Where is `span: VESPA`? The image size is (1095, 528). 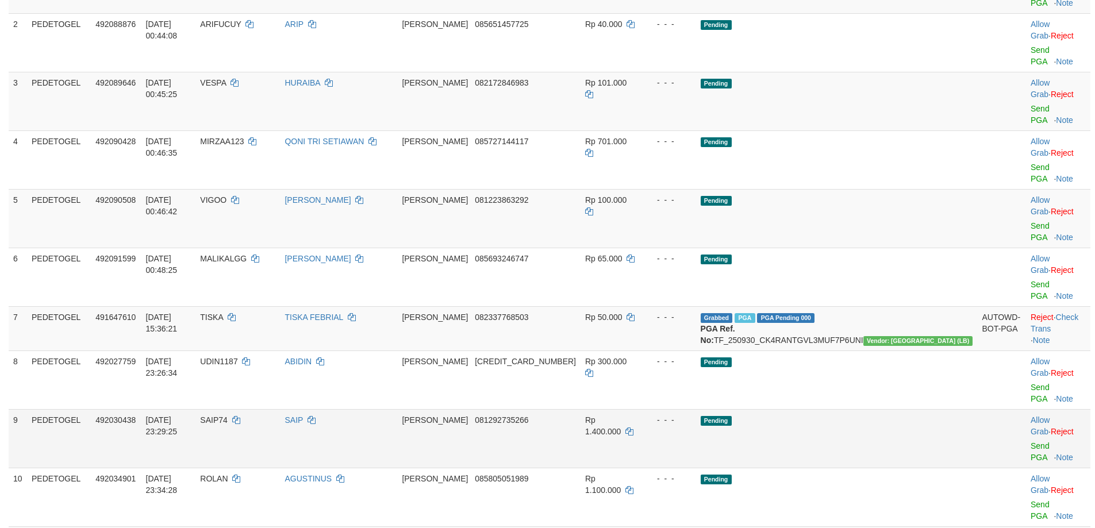
span: VESPA is located at coordinates (213, 83).